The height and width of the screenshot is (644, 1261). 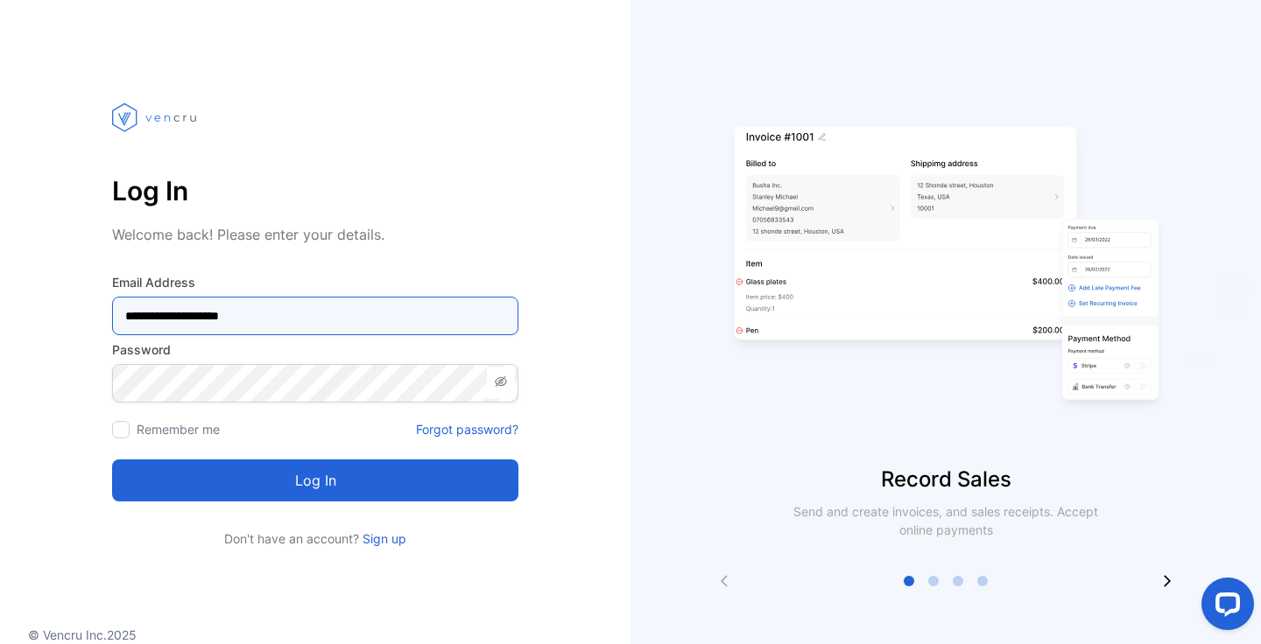 I want to click on img: vencru logo, so click(x=156, y=117).